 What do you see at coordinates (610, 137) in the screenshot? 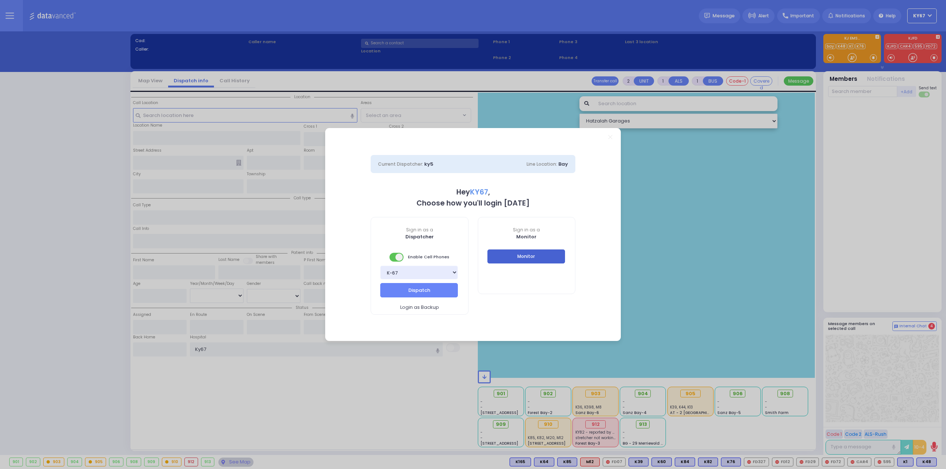
I see `a: Close` at bounding box center [610, 137].